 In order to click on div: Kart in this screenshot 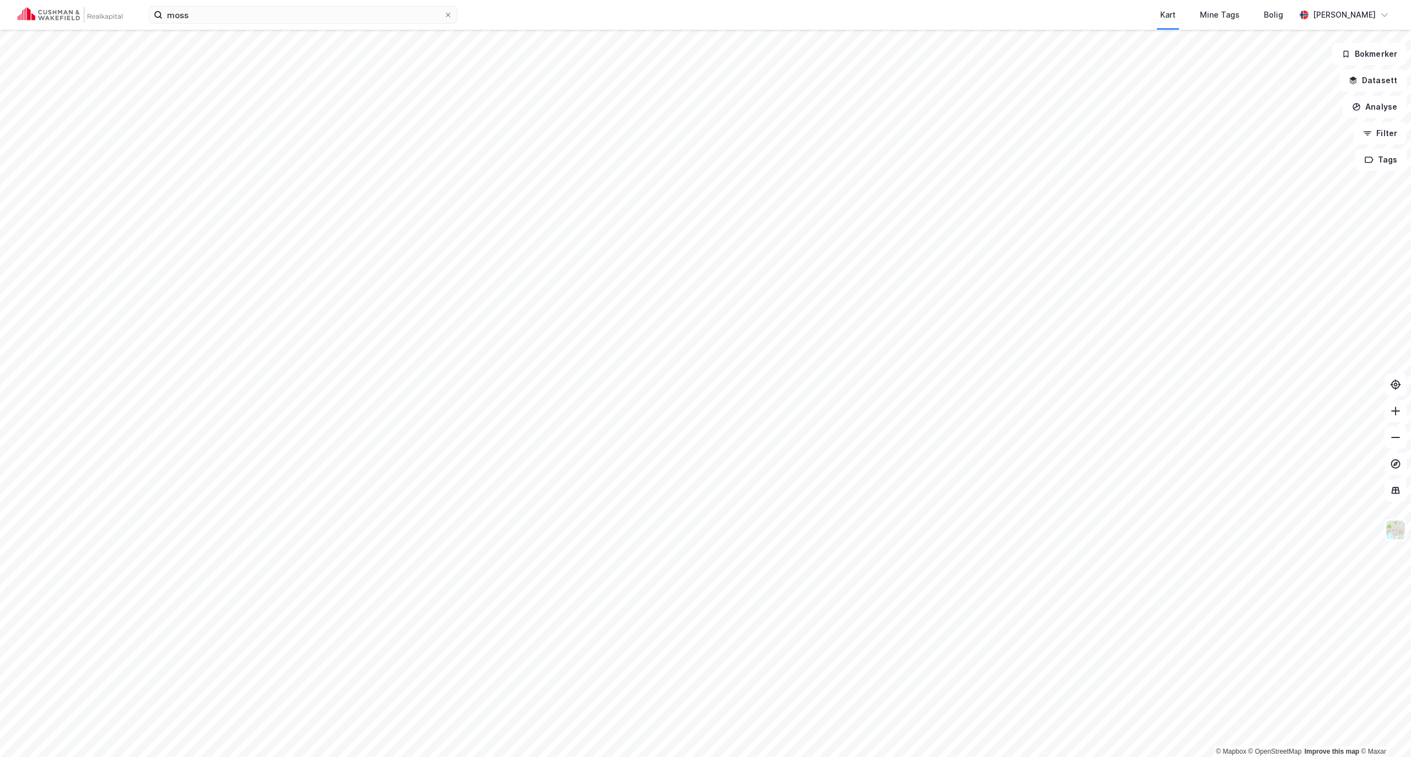, I will do `click(1168, 15)`.